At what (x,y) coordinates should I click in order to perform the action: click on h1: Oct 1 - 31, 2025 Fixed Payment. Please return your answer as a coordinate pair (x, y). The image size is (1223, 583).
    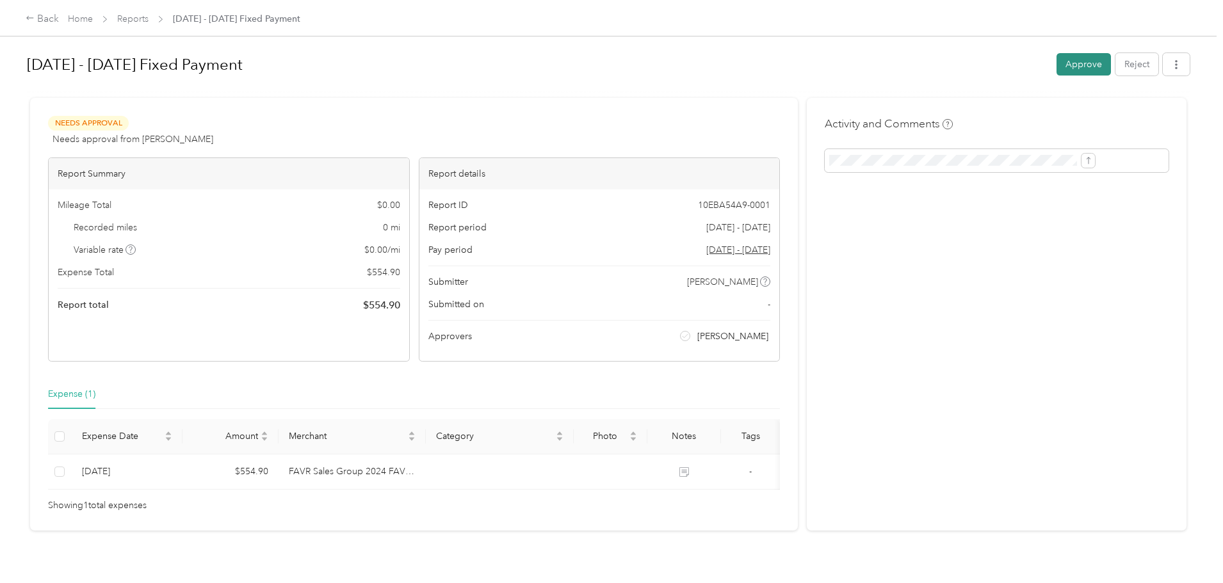
    Looking at the image, I should click on (537, 65).